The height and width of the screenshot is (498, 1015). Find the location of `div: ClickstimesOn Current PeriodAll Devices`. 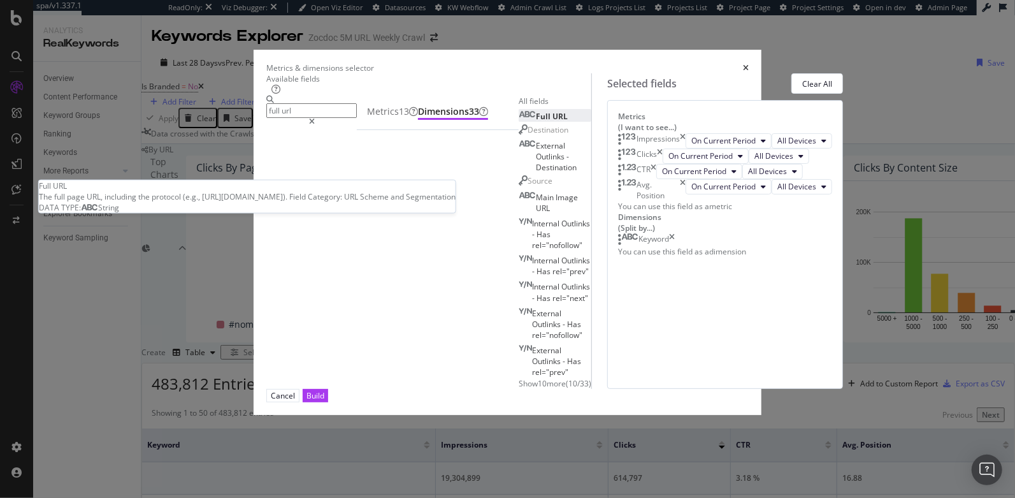

div: ClickstimesOn Current PeriodAll Devices is located at coordinates (725, 156).